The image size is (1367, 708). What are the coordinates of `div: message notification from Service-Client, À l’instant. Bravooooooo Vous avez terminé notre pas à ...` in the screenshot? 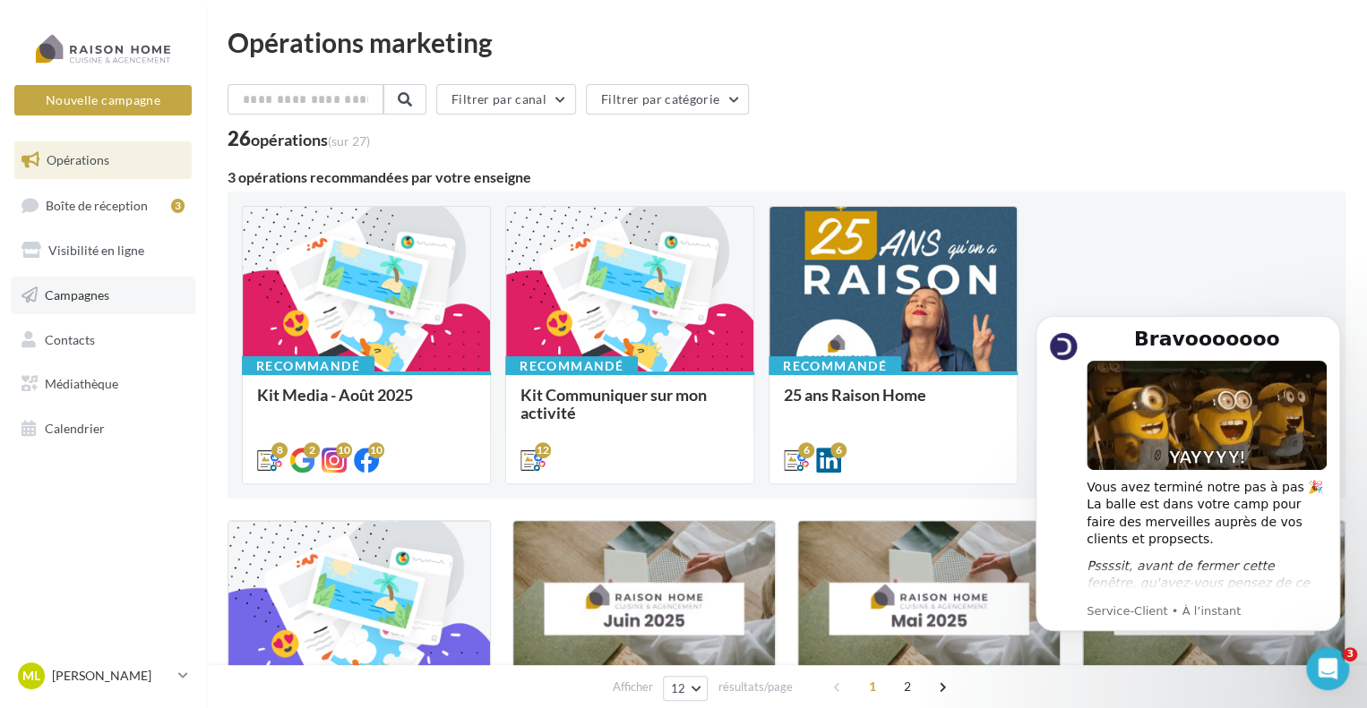 It's located at (179, 184).